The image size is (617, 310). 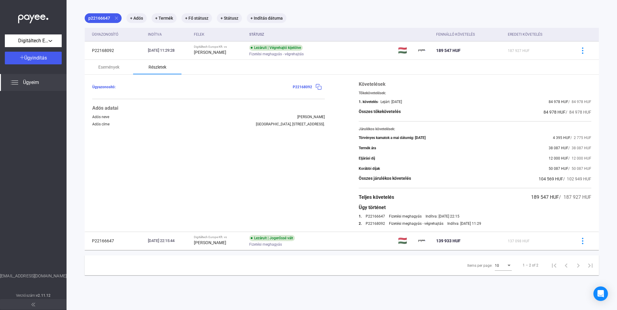 What do you see at coordinates (580, 138) in the screenshot?
I see `span: / 2 775 HUF` at bounding box center [580, 138].